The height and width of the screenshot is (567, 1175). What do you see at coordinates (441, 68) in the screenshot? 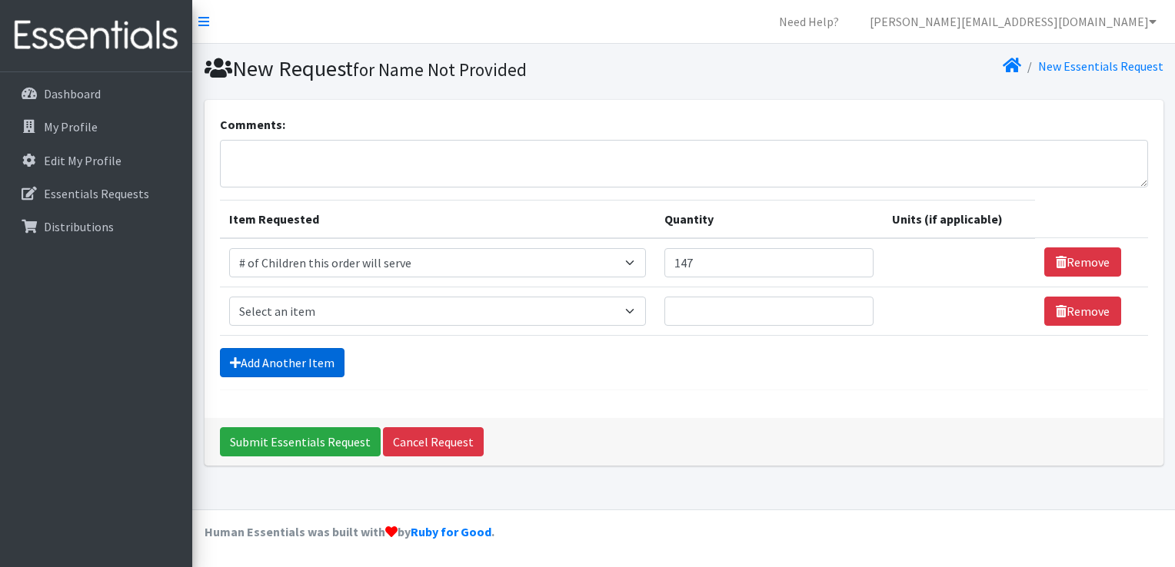
I see `h1: New Request` at bounding box center [441, 68].